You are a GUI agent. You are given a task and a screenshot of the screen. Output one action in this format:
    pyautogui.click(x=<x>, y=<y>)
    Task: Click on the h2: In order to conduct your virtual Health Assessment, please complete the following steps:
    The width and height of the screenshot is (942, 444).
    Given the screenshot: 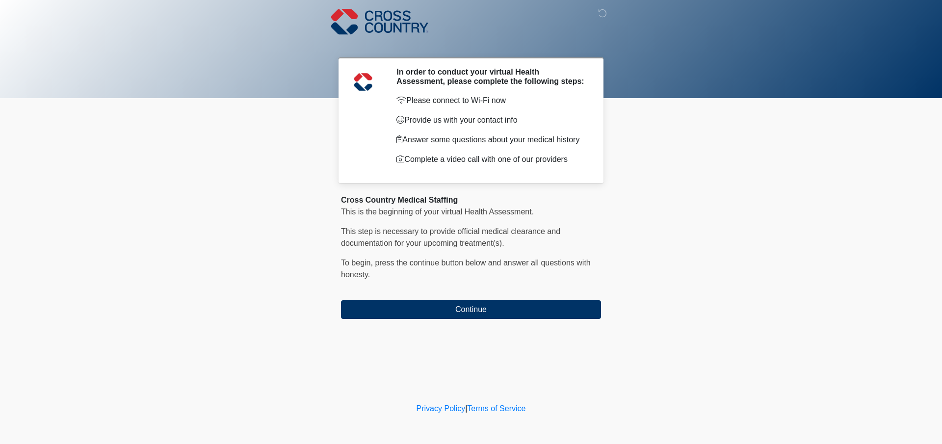 What is the action you would take?
    pyautogui.click(x=491, y=77)
    